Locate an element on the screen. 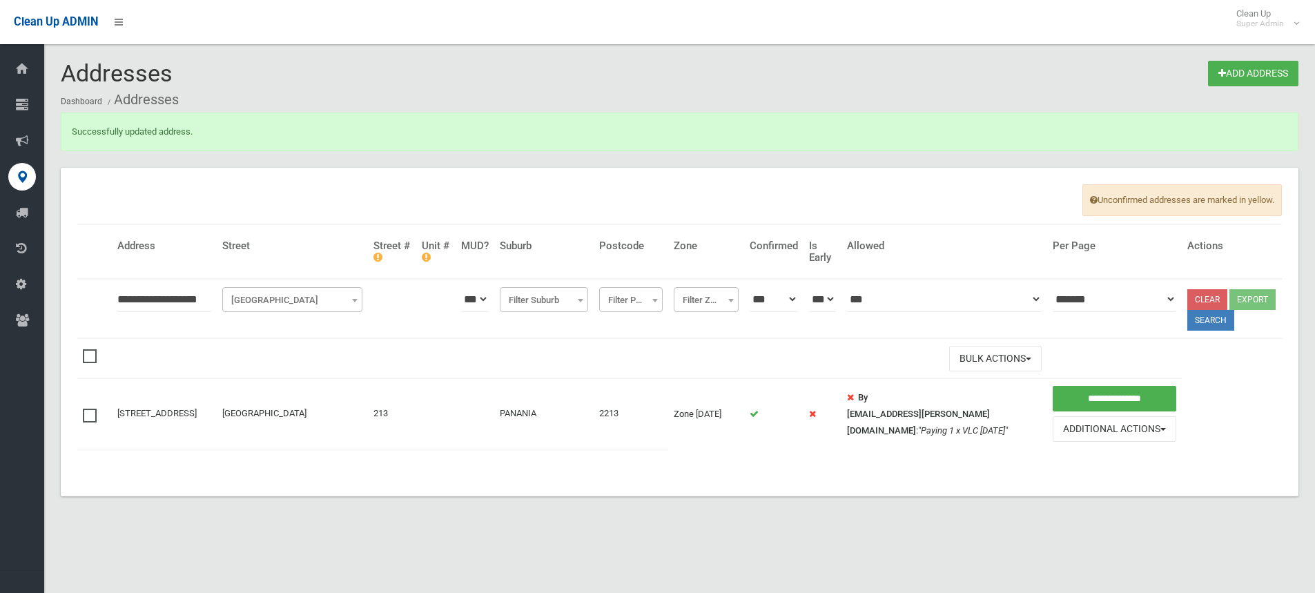  button: Additional Actions is located at coordinates (1114, 429).